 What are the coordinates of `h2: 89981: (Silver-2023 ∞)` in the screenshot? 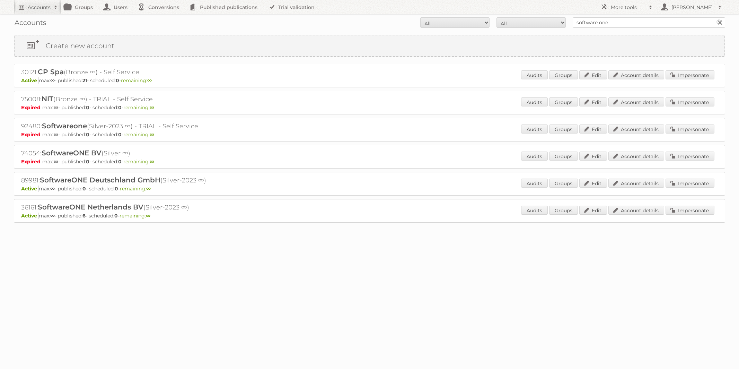 It's located at (142, 180).